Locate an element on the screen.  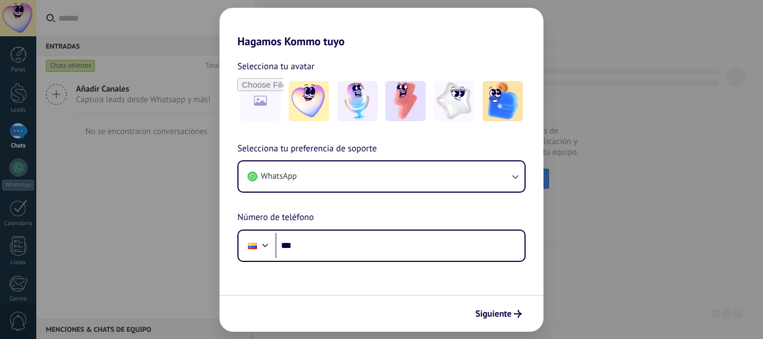
span: Siguiente is located at coordinates (493, 314).